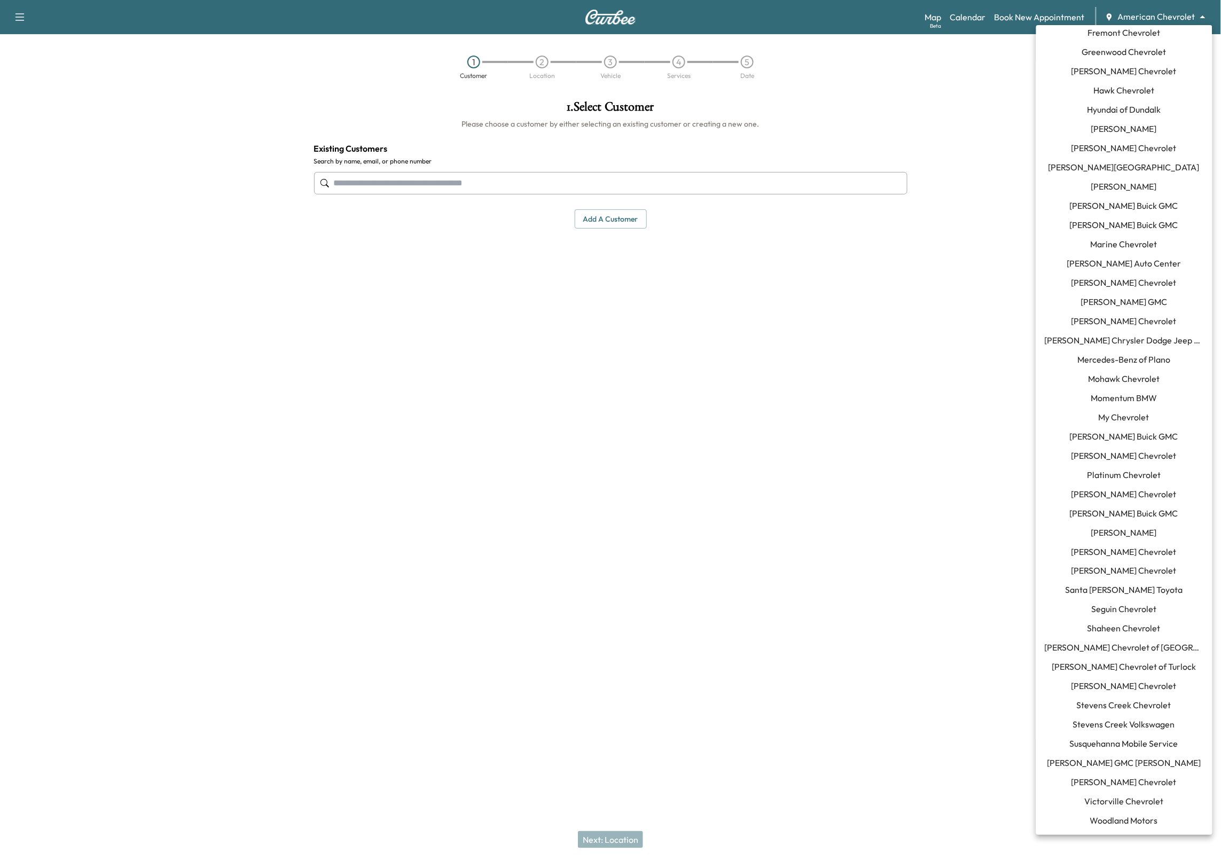  What do you see at coordinates (1124, 244) in the screenshot?
I see `span: Marine Chevrolet` at bounding box center [1124, 244].